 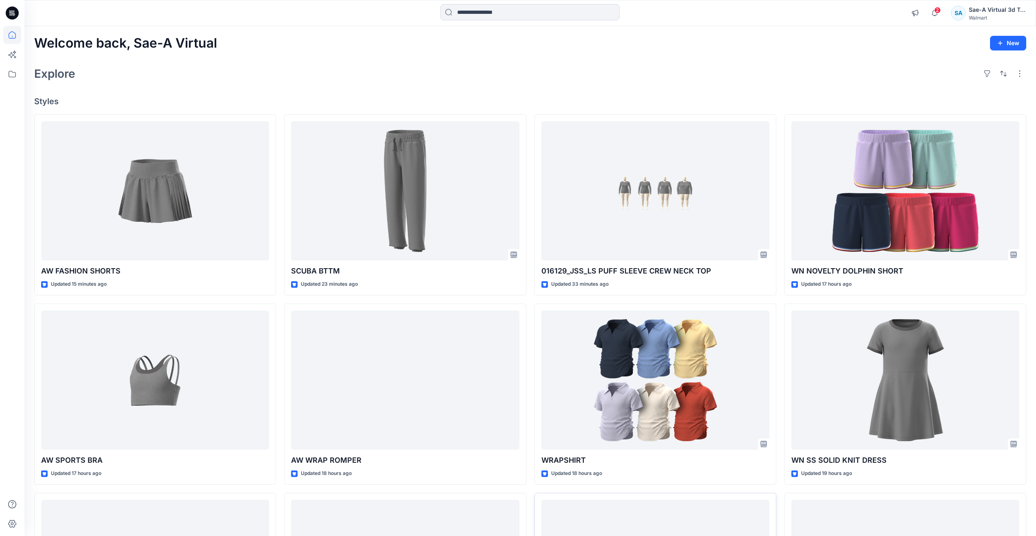 I want to click on p: SCUBA BTTM, so click(x=405, y=271).